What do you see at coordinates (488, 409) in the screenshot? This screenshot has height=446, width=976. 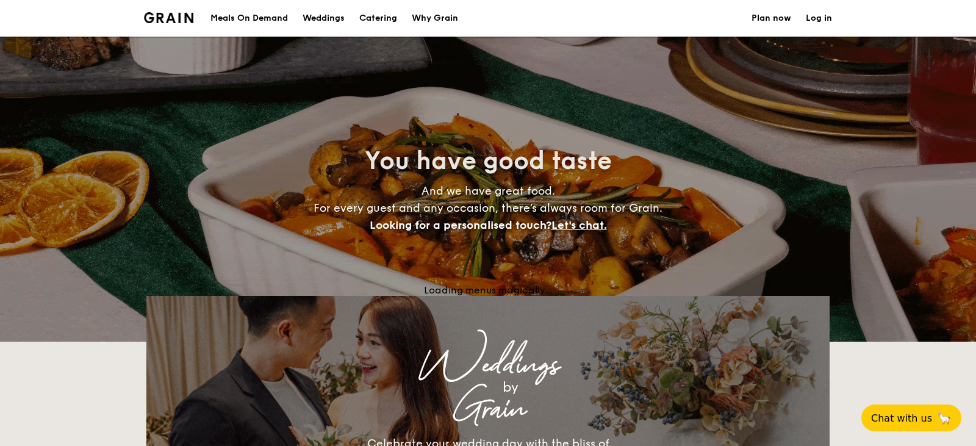 I see `div: Grain` at bounding box center [488, 409].